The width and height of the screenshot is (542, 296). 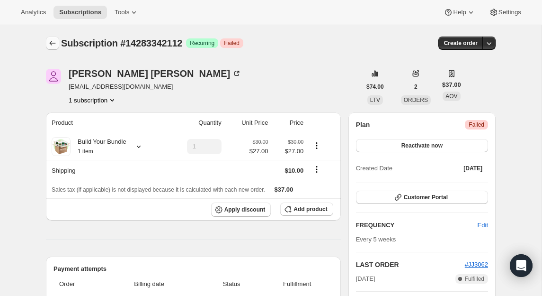 I want to click on th: Order, so click(x=76, y=284).